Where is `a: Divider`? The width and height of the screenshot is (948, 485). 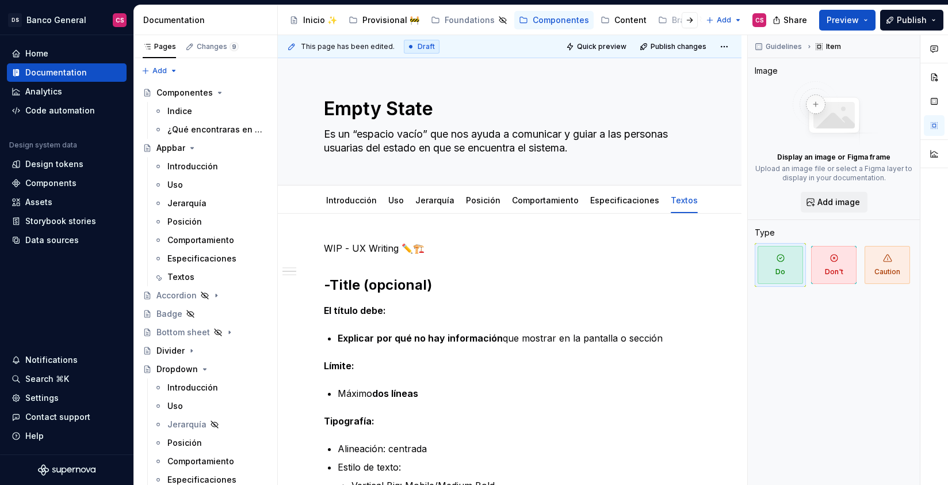 a: Divider is located at coordinates (205, 350).